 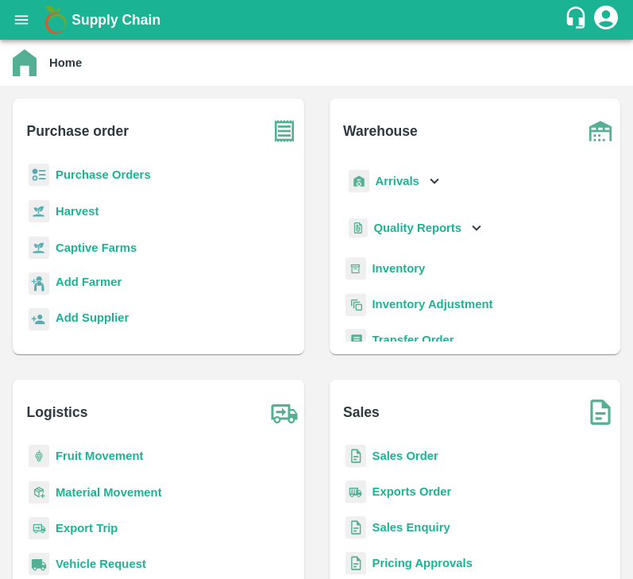 I want to click on img: shipments, so click(x=356, y=491).